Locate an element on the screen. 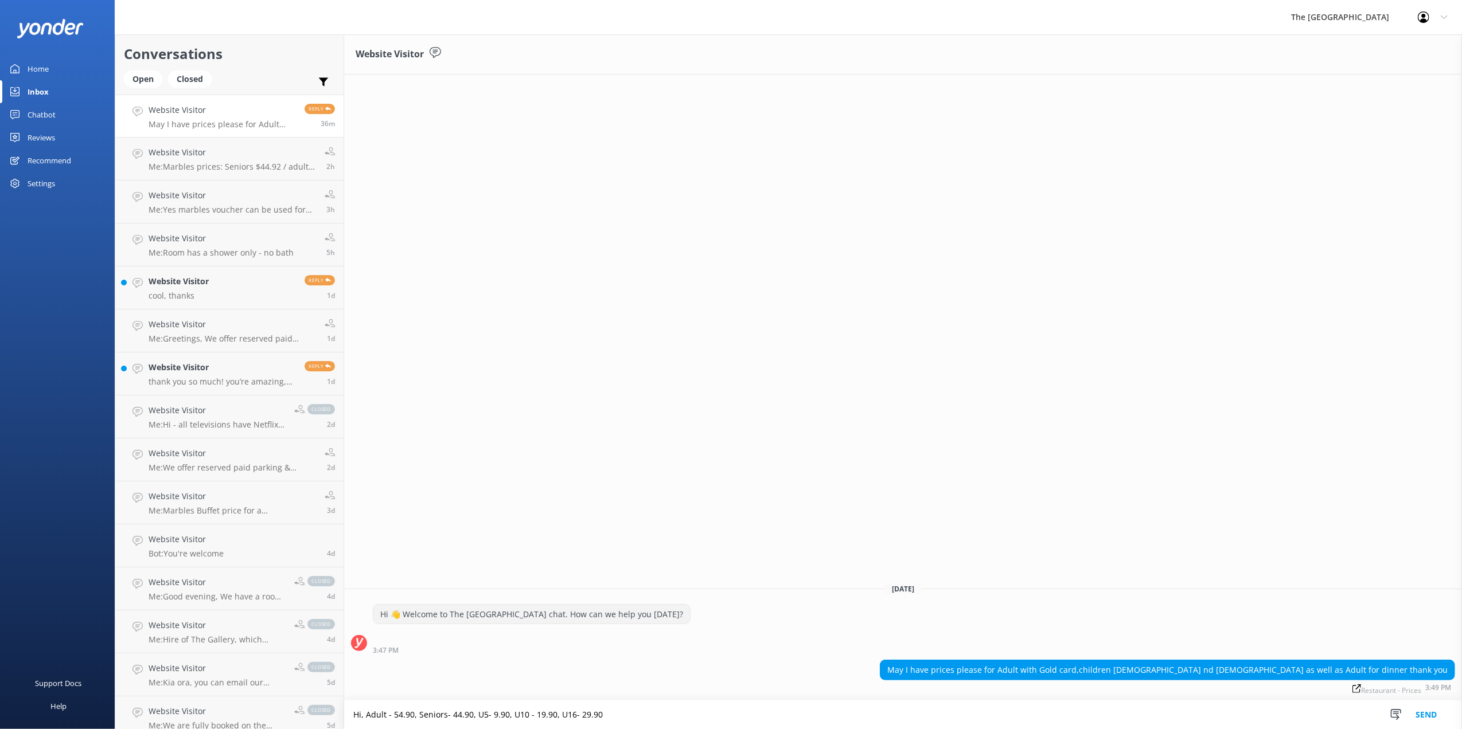 The height and width of the screenshot is (729, 1462). div: Inbox is located at coordinates (38, 92).